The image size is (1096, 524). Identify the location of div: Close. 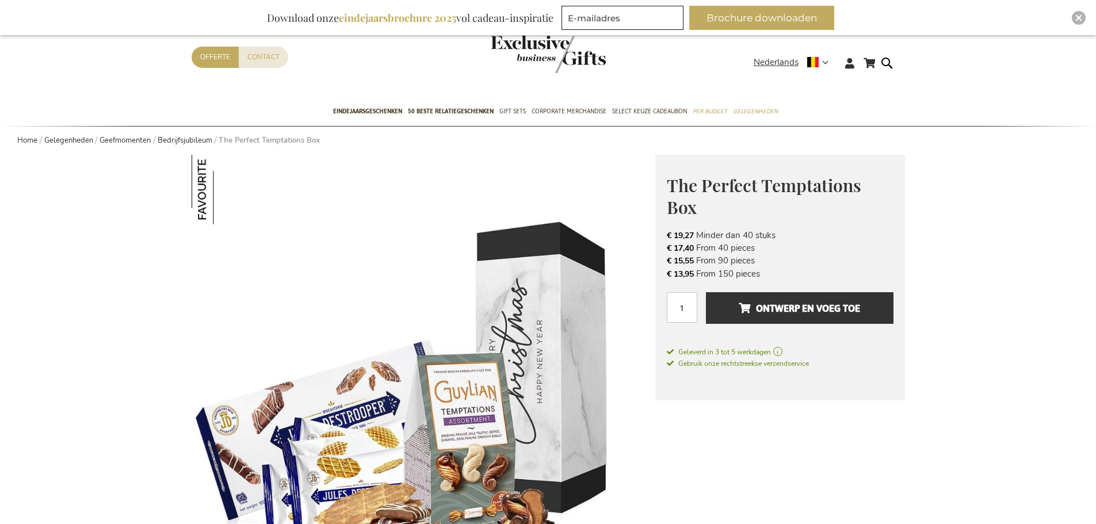
(1078, 18).